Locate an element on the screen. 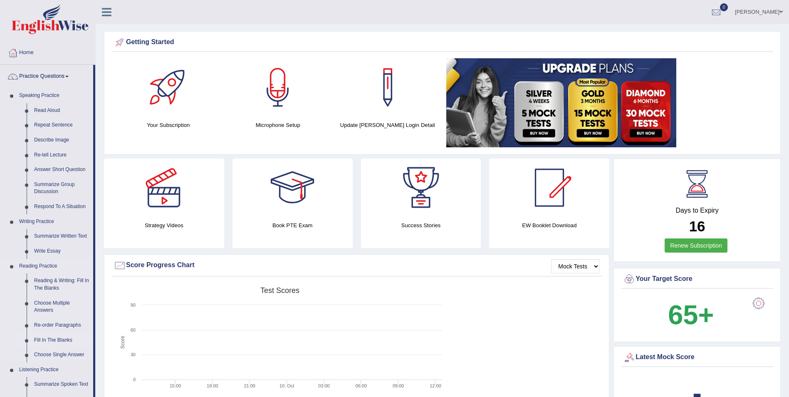  a: Summarize Group Discussion is located at coordinates (62, 188).